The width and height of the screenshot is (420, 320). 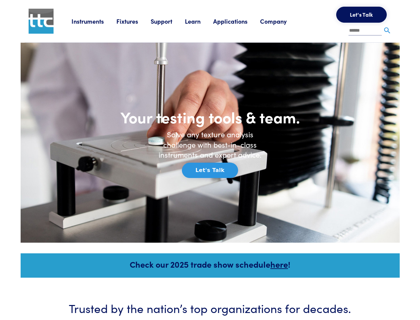 What do you see at coordinates (168, 21) in the screenshot?
I see `a: Support` at bounding box center [168, 21].